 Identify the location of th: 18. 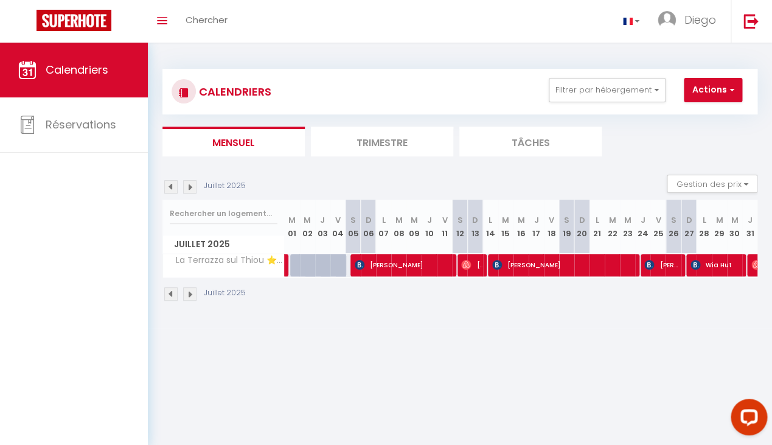
(551, 226).